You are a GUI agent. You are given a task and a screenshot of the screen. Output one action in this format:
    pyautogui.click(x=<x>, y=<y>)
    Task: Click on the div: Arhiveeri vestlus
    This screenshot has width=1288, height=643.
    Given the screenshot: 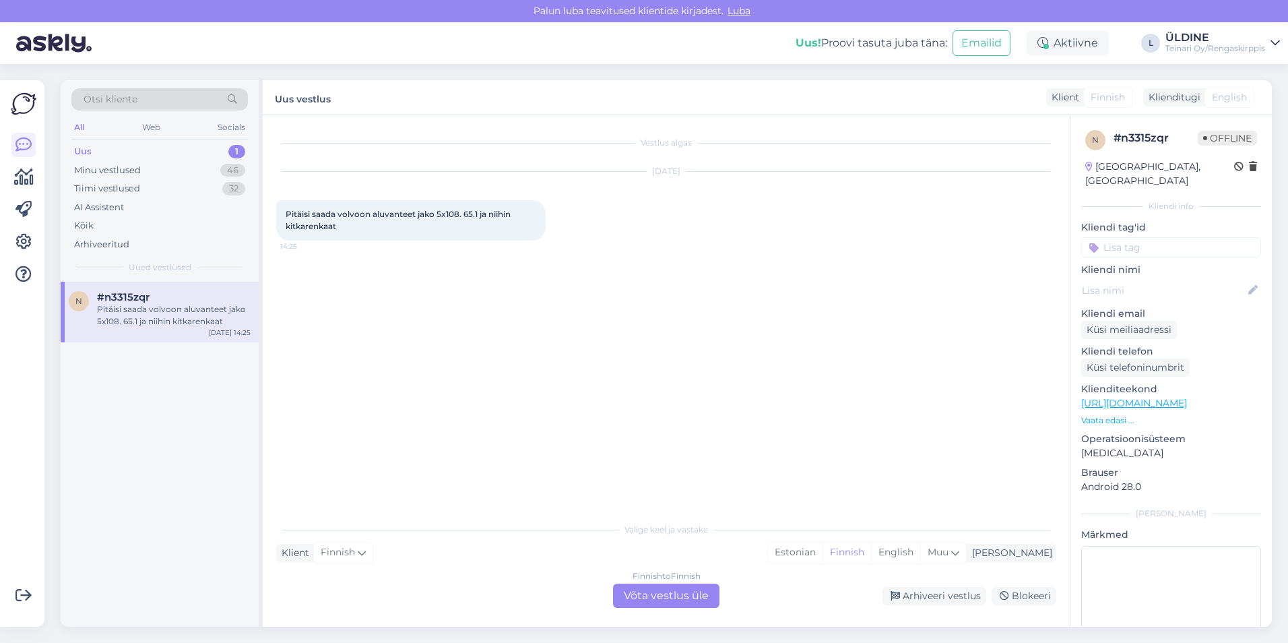 What is the action you would take?
    pyautogui.click(x=935, y=596)
    